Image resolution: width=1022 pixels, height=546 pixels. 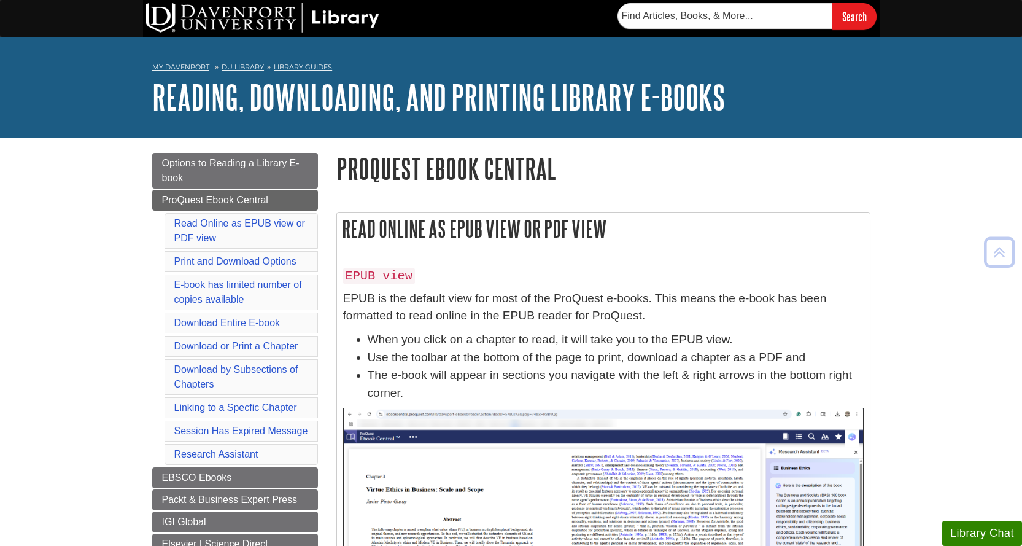 What do you see at coordinates (235, 500) in the screenshot?
I see `a: Packt & Business Expert Press` at bounding box center [235, 500].